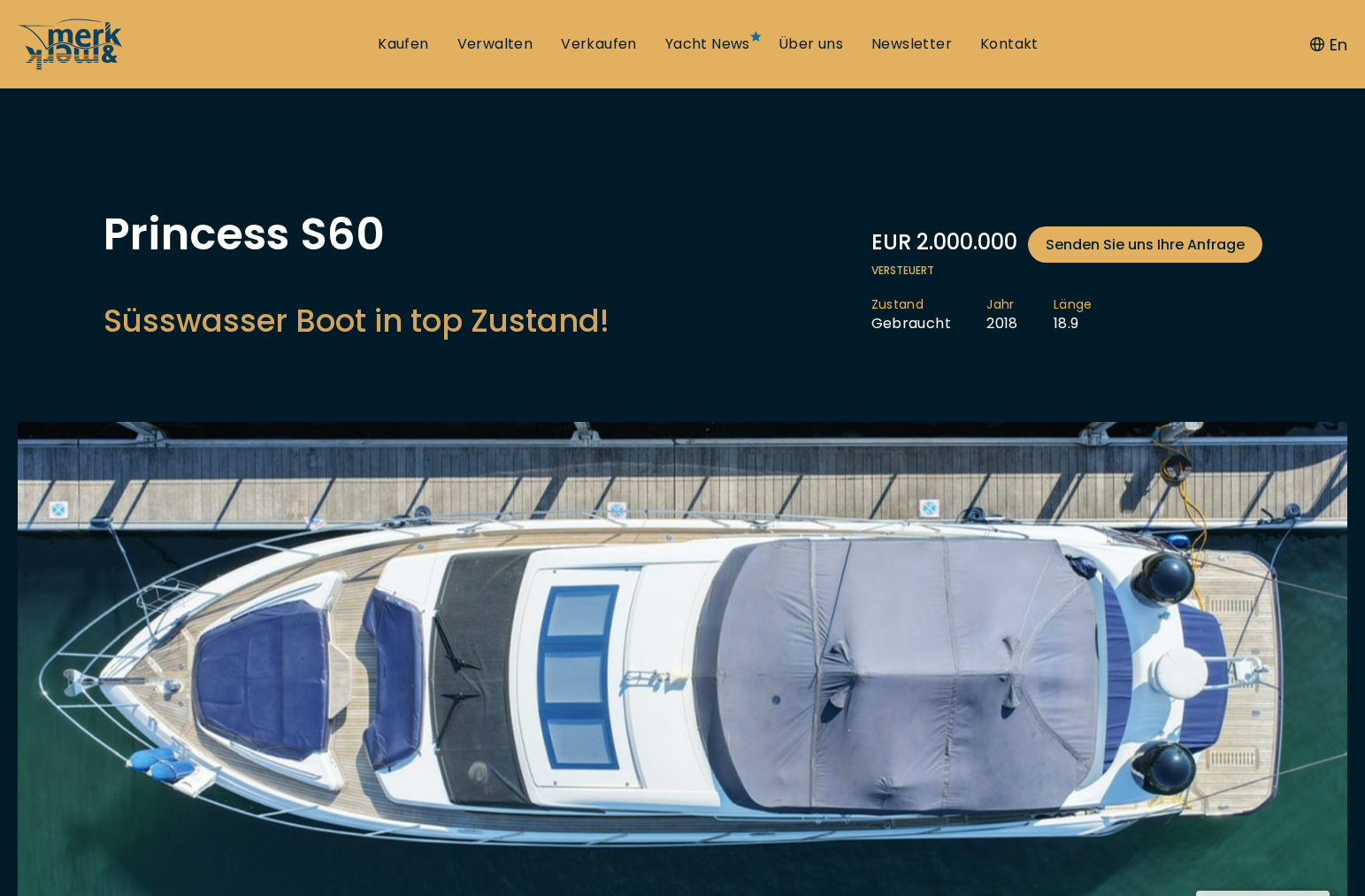 The width and height of the screenshot is (1365, 896). Describe the element at coordinates (810, 45) in the screenshot. I see `a: Über uns` at that location.